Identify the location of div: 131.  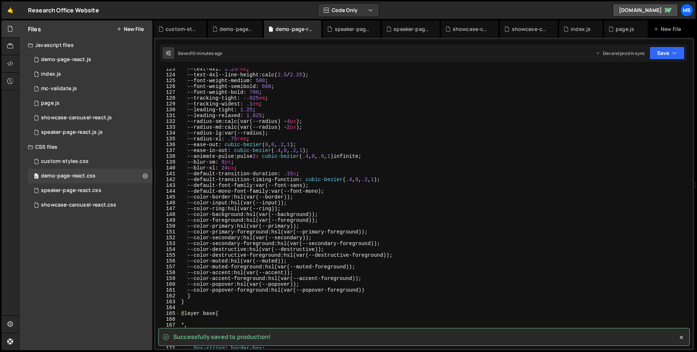
(168, 115).